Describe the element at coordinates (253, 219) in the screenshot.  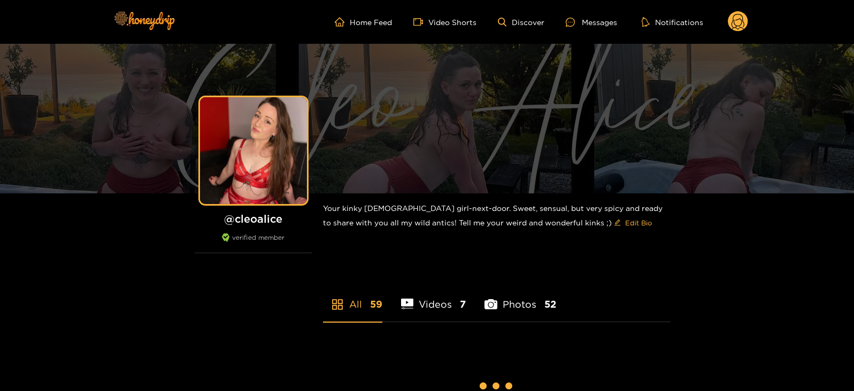
I see `h1: @ cleoalice` at that location.